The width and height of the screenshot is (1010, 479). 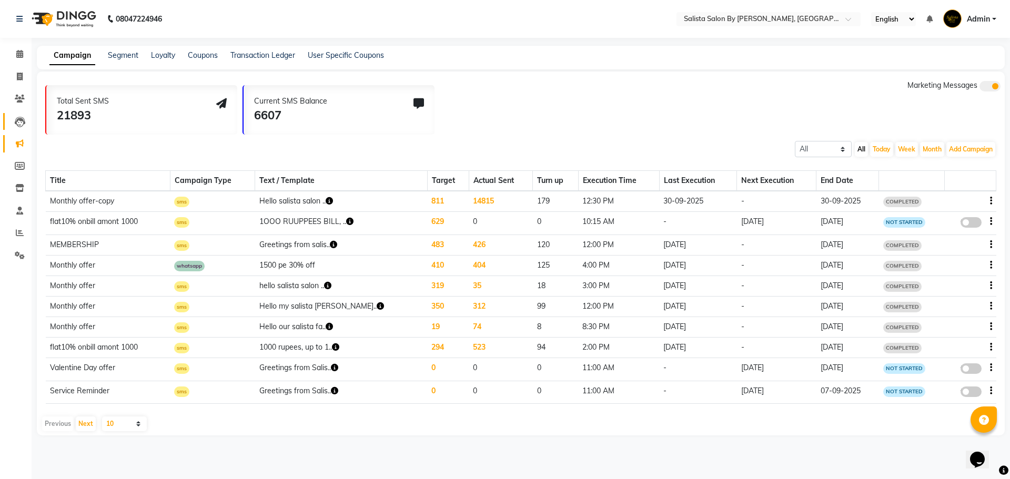 I want to click on button: Next, so click(x=86, y=424).